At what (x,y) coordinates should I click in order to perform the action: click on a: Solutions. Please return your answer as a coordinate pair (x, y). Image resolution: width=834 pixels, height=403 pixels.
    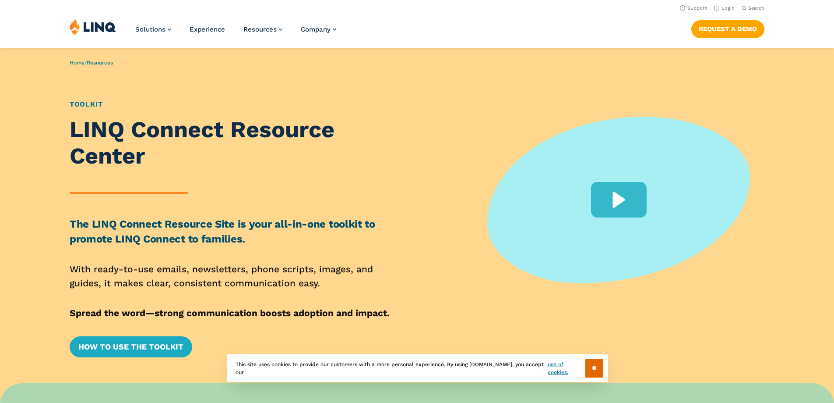
    Looking at the image, I should click on (153, 29).